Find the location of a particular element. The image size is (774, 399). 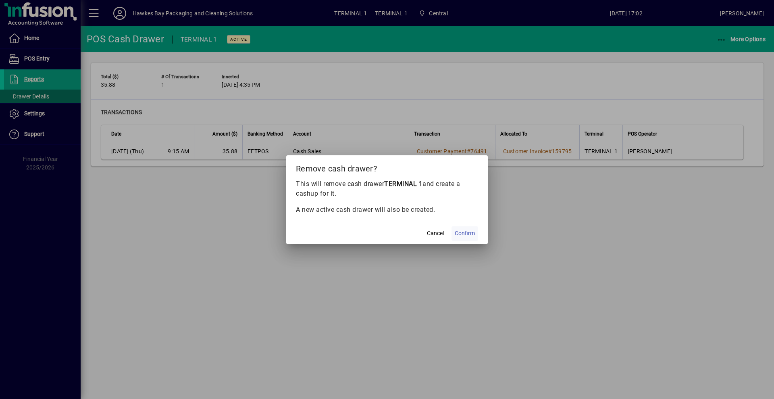

h2: Remove cash drawer? is located at coordinates (387, 167).